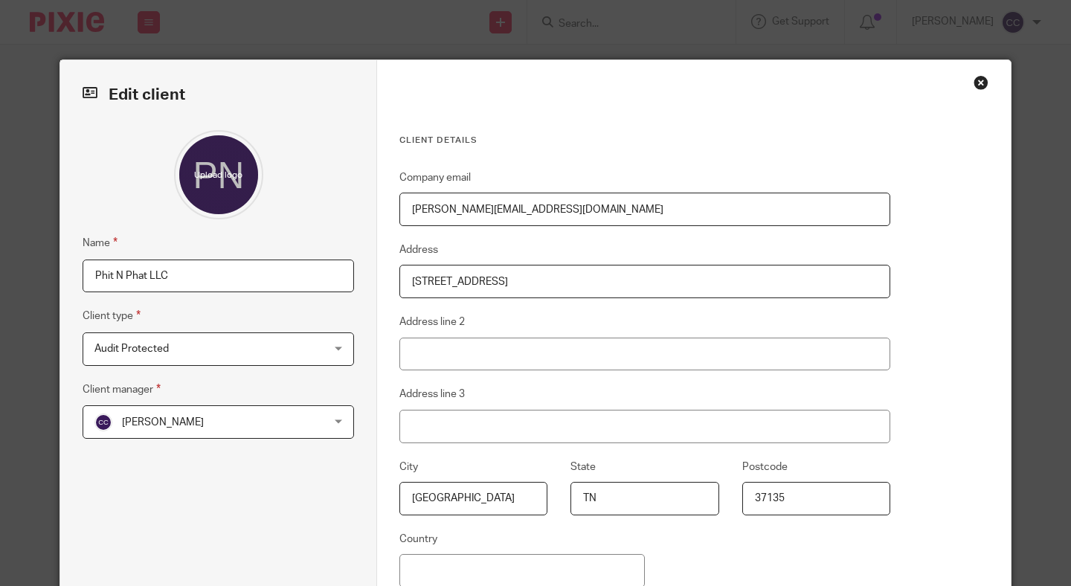 The width and height of the screenshot is (1071, 586). What do you see at coordinates (100, 242) in the screenshot?
I see `label: Name` at bounding box center [100, 242].